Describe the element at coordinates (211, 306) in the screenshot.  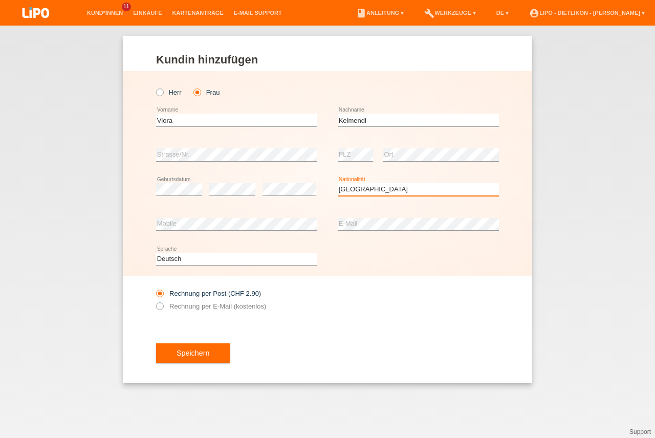
I see `label: Rechnung per E-Mail (kostenlos)` at that location.